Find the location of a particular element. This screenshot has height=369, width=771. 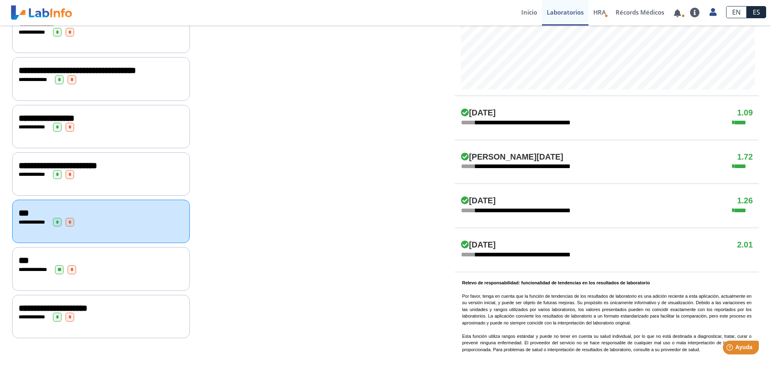

p: Por favor, tenga en cuenta que la función de tendencias de los resultados de laboratorio es una a... is located at coordinates (606, 316).